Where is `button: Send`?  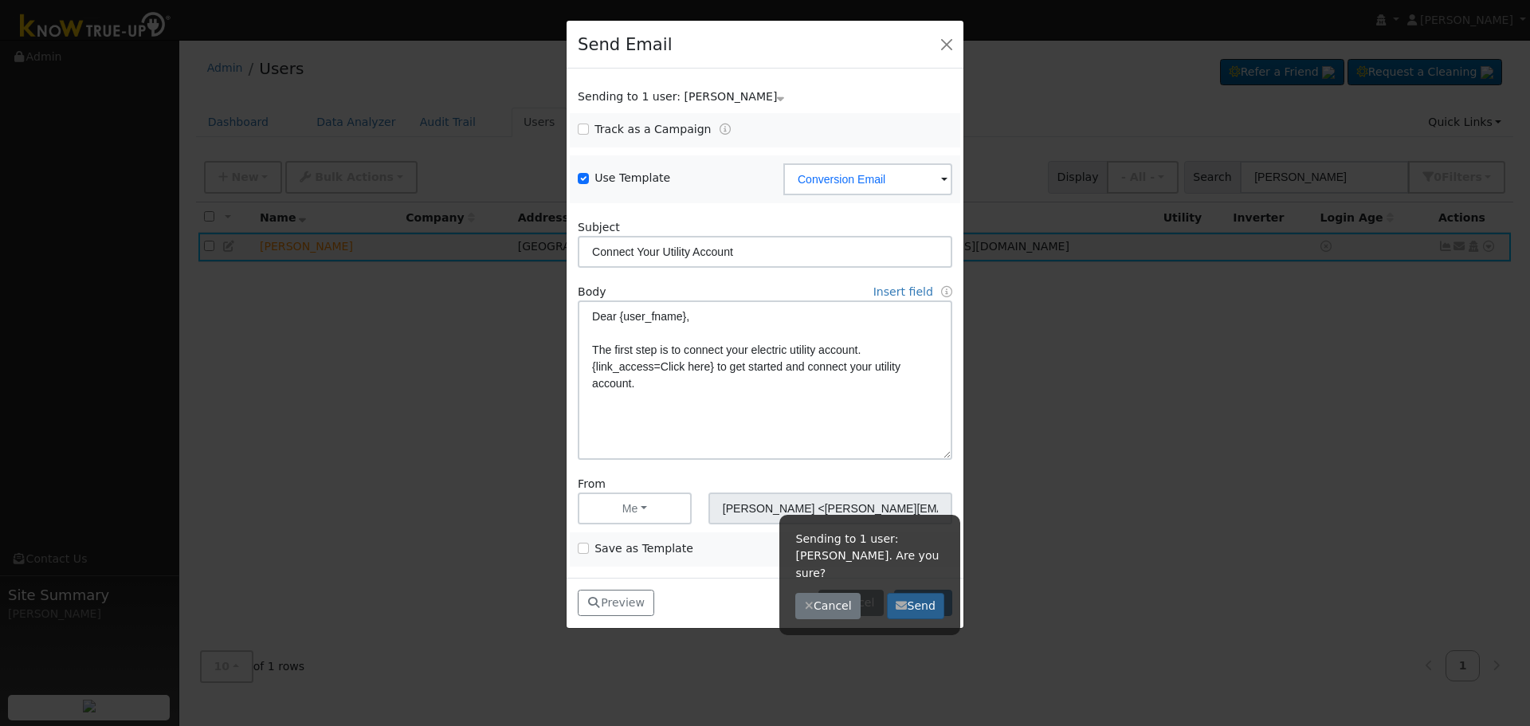
button: Send is located at coordinates (916, 606).